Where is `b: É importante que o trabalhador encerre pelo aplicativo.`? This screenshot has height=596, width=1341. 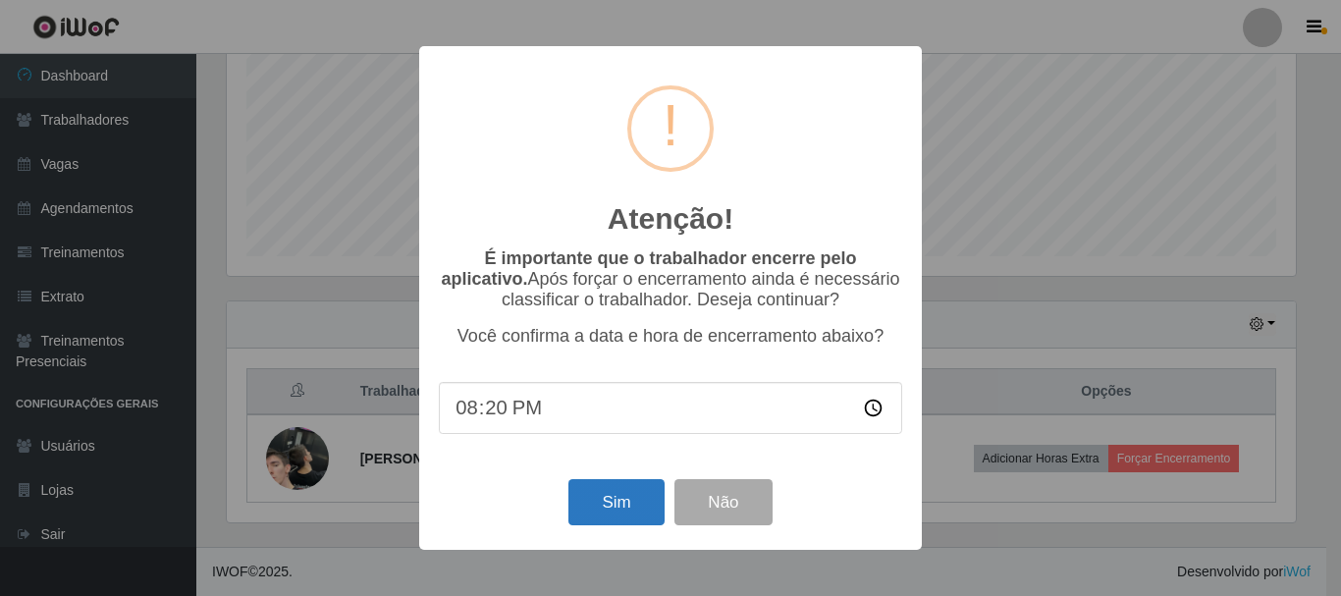
b: É importante que o trabalhador encerre pelo aplicativo. is located at coordinates (648, 268).